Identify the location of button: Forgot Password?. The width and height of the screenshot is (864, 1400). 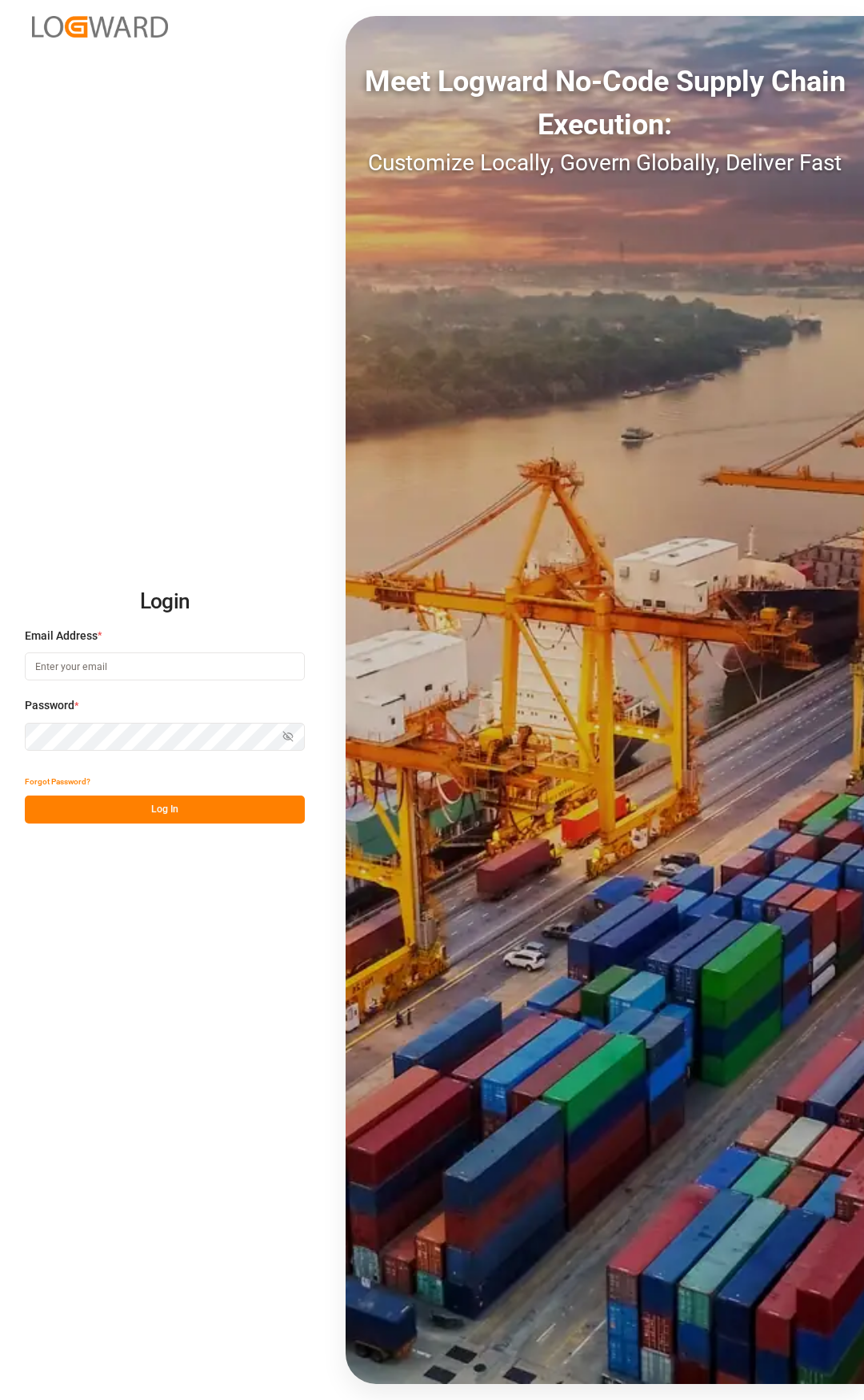
(57, 781).